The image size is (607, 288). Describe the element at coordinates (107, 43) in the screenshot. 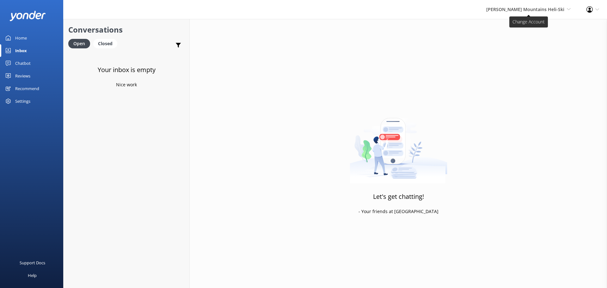

I see `a: Closed` at that location.